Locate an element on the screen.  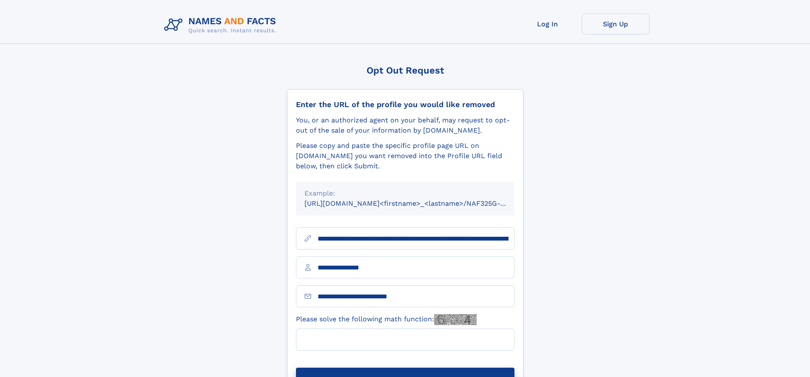
a: Log In is located at coordinates (548, 24).